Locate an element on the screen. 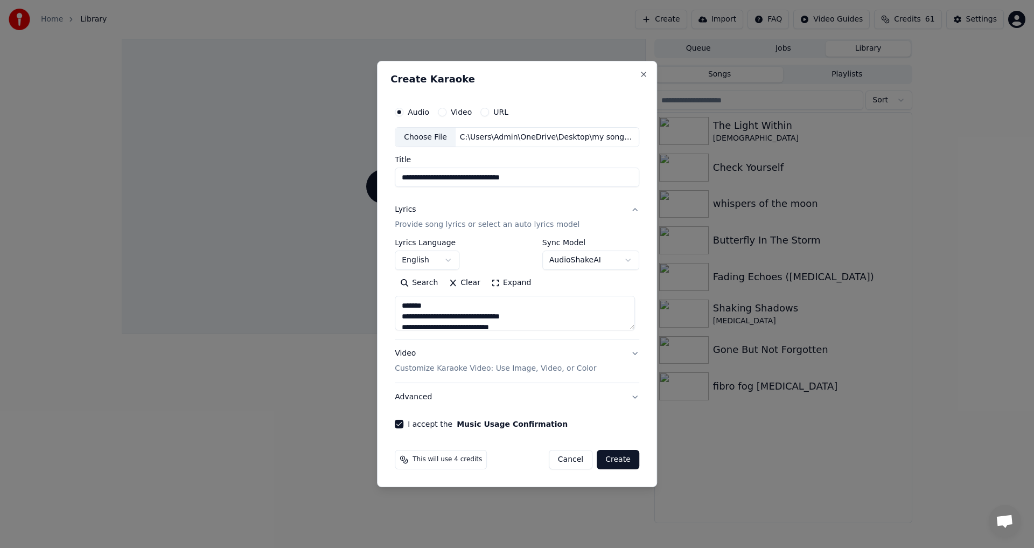  button: Advanced is located at coordinates (517, 397).